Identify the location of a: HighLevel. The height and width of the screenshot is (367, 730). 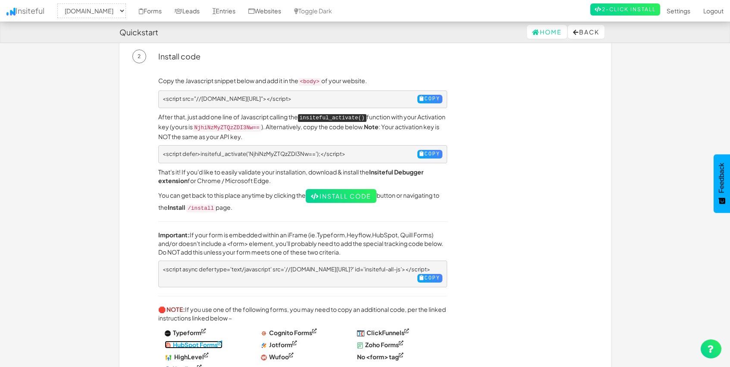
(187, 357).